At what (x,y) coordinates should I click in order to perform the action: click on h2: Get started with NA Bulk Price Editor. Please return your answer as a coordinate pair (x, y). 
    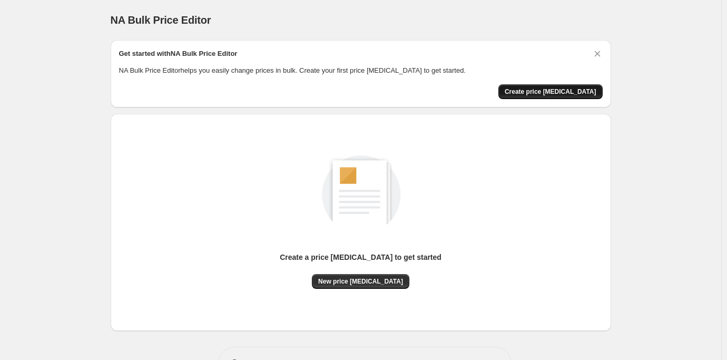
    Looking at the image, I should click on (178, 54).